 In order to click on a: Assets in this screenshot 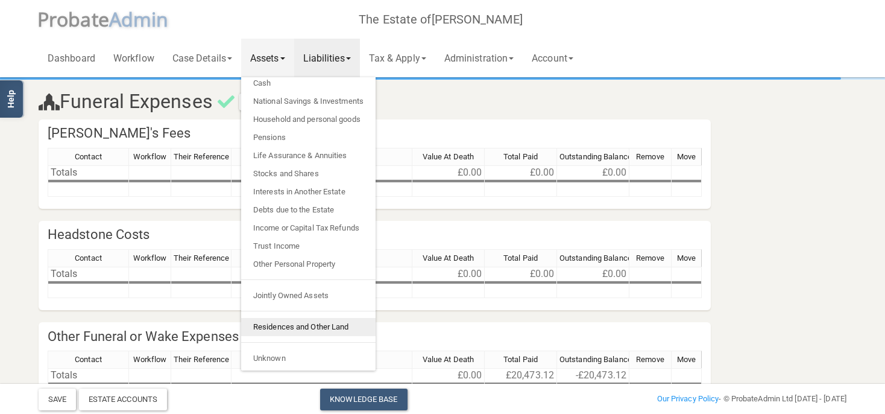, I will do `click(268, 58)`.